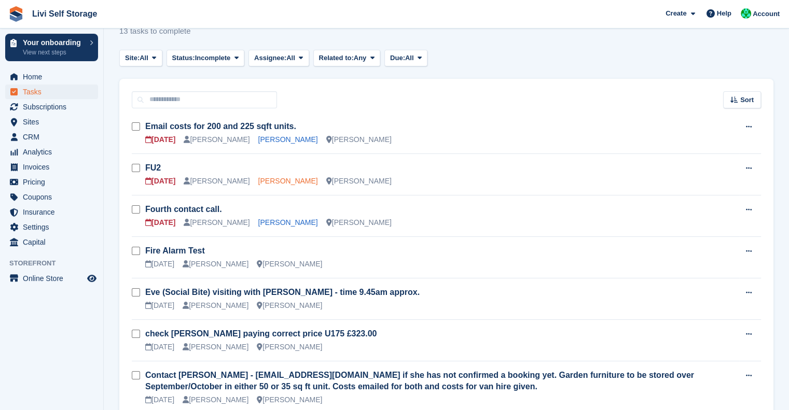  What do you see at coordinates (54, 227) in the screenshot?
I see `span: Settings` at bounding box center [54, 227].